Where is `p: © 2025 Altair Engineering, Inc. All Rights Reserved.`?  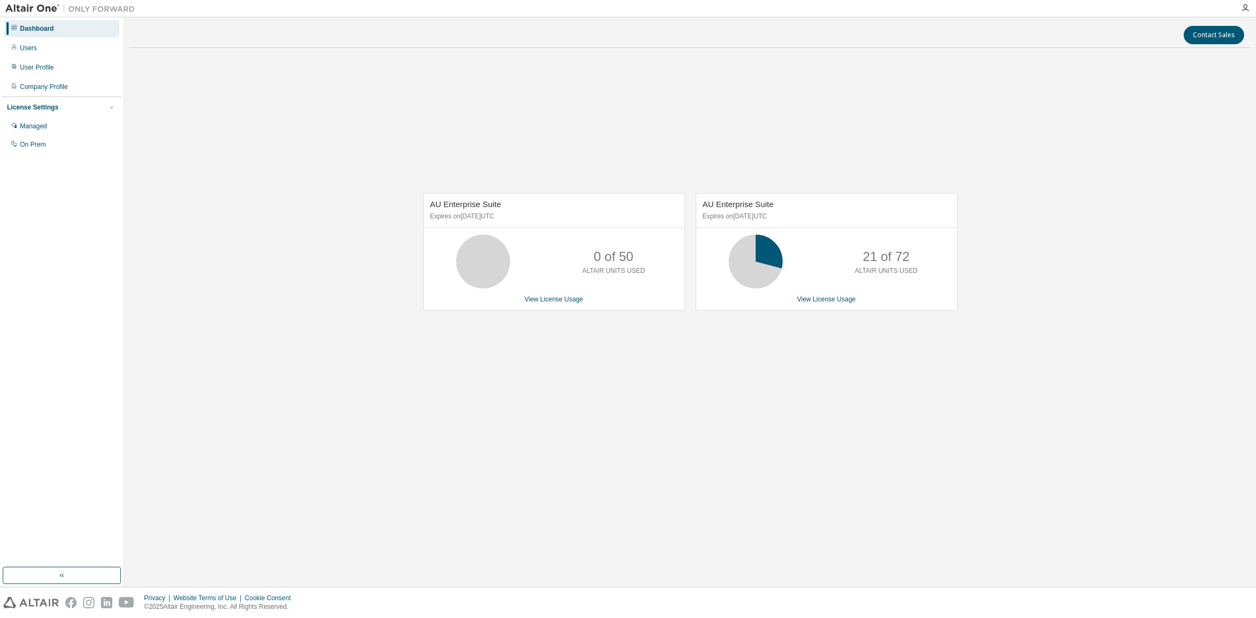 p: © 2025 Altair Engineering, Inc. All Rights Reserved. is located at coordinates (221, 607).